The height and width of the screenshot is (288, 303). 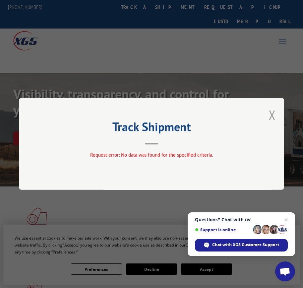 I want to click on button: Close modal, so click(x=272, y=115).